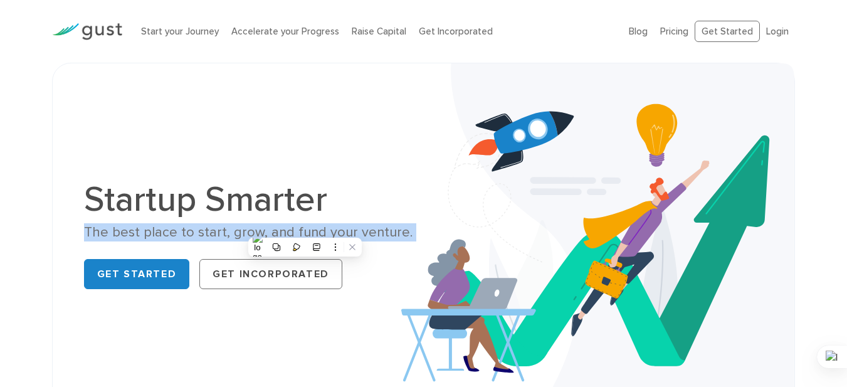 The height and width of the screenshot is (387, 847). What do you see at coordinates (674, 31) in the screenshot?
I see `a: Pricing` at bounding box center [674, 31].